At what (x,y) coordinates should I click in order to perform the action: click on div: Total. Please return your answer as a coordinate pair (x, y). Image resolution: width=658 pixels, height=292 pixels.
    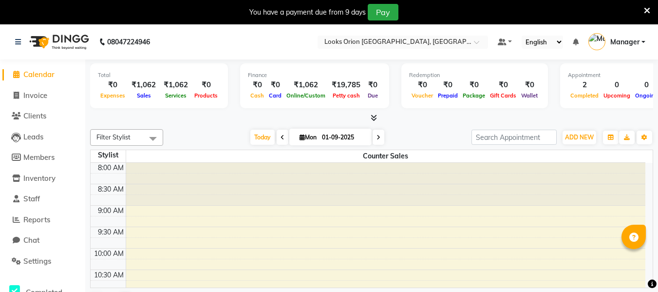
    Looking at the image, I should click on (159, 75).